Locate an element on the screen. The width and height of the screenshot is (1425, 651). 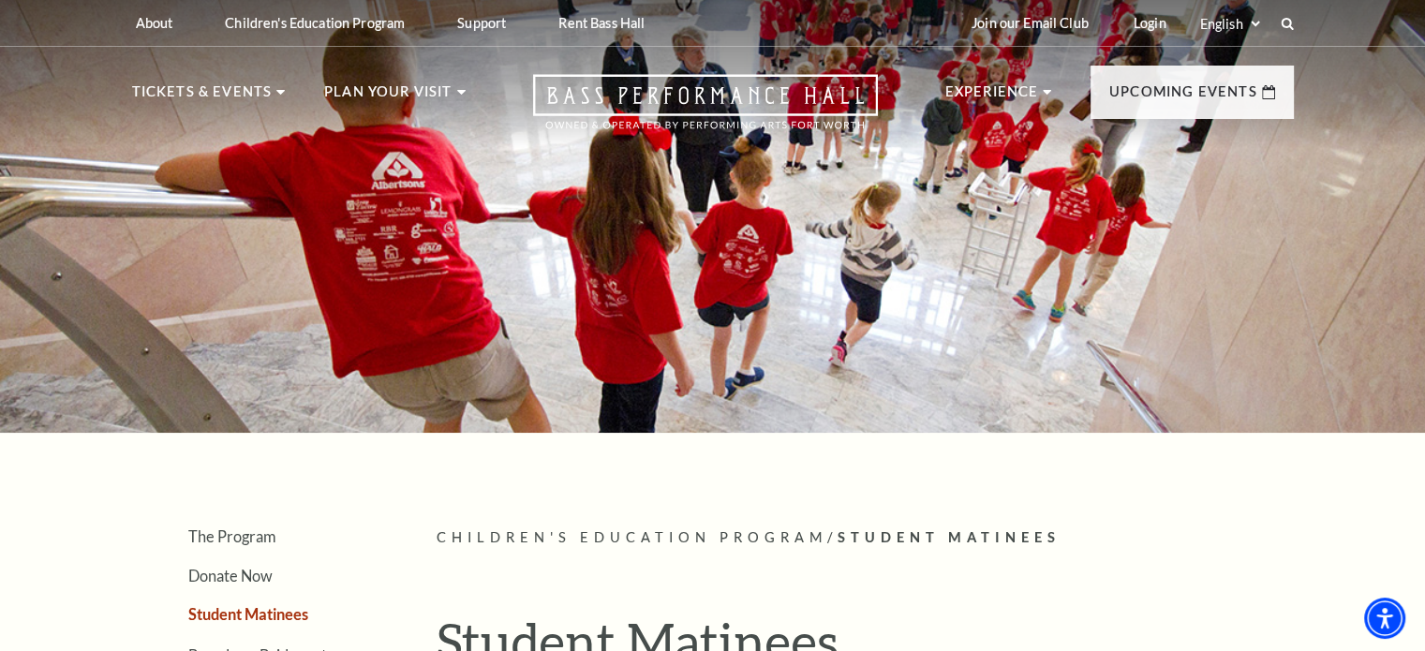
p: Experience is located at coordinates (992, 97).